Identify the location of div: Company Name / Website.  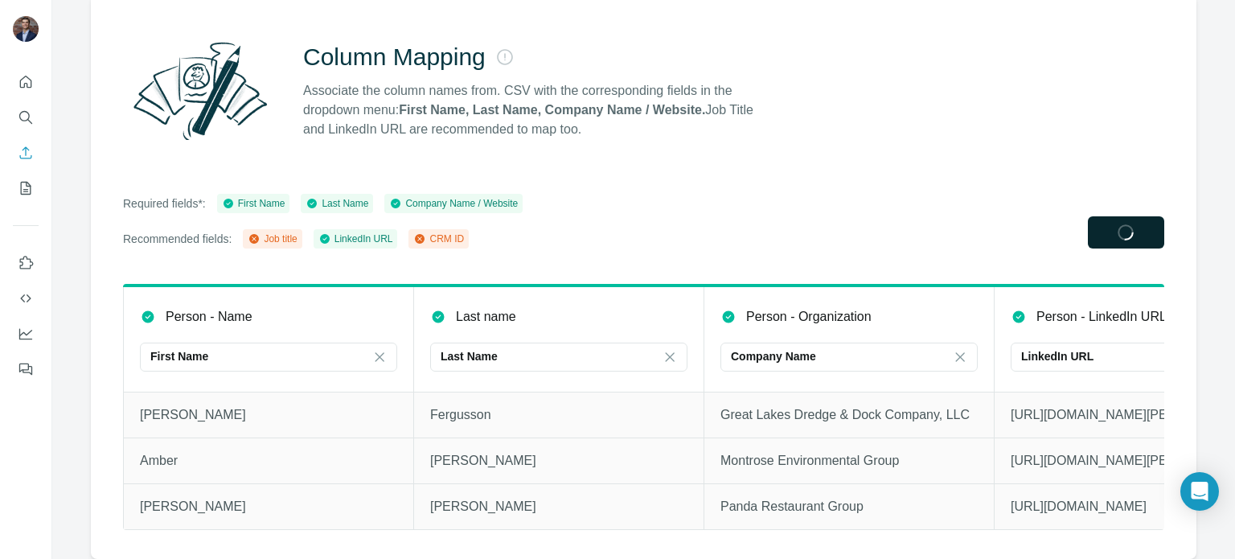
(454, 203).